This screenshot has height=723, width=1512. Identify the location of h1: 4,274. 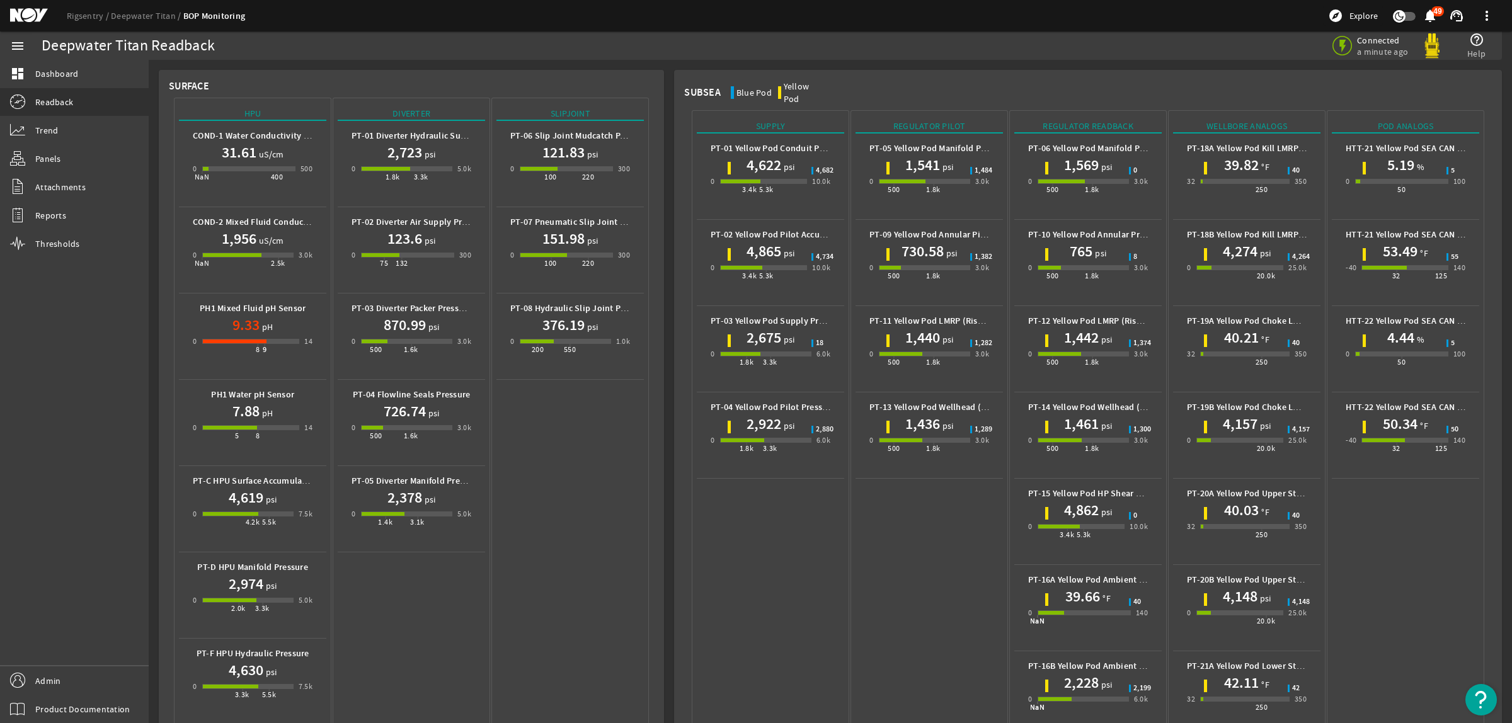
(1240, 251).